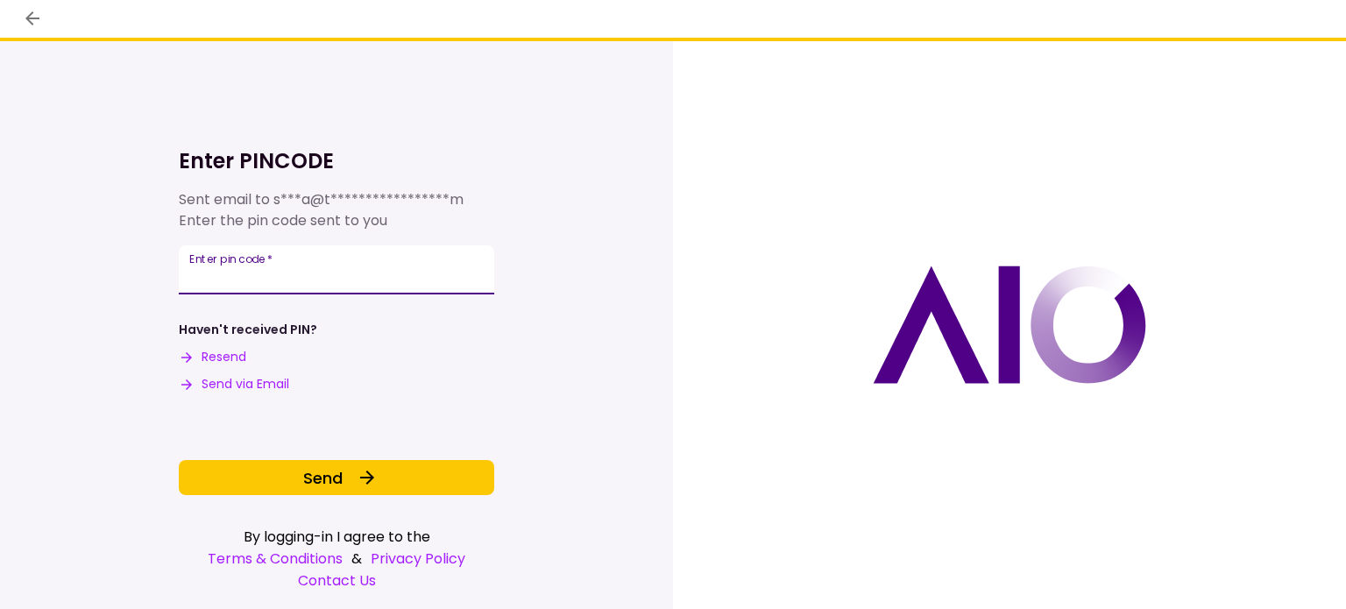 This screenshot has height=609, width=1346. Describe the element at coordinates (234, 384) in the screenshot. I see `button: Send via Email` at that location.